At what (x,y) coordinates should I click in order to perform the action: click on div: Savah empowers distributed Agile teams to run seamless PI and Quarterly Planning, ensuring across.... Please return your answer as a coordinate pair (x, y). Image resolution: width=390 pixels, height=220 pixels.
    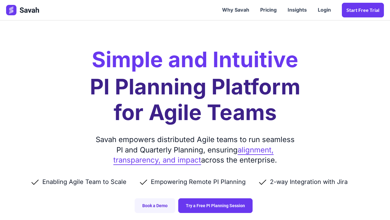
    Looking at the image, I should click on (195, 149).